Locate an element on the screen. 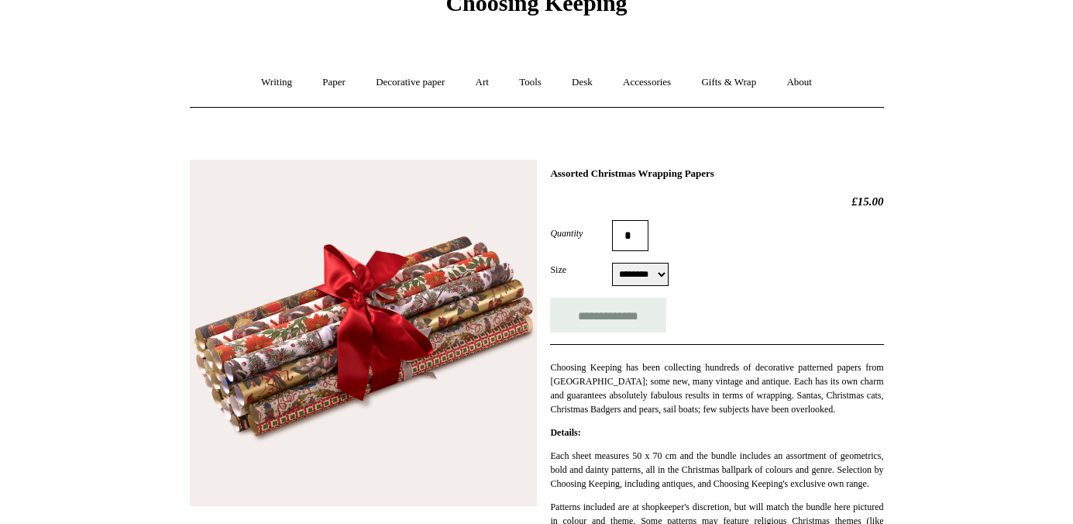 Image resolution: width=1073 pixels, height=524 pixels. a: Paper is located at coordinates (334, 82).